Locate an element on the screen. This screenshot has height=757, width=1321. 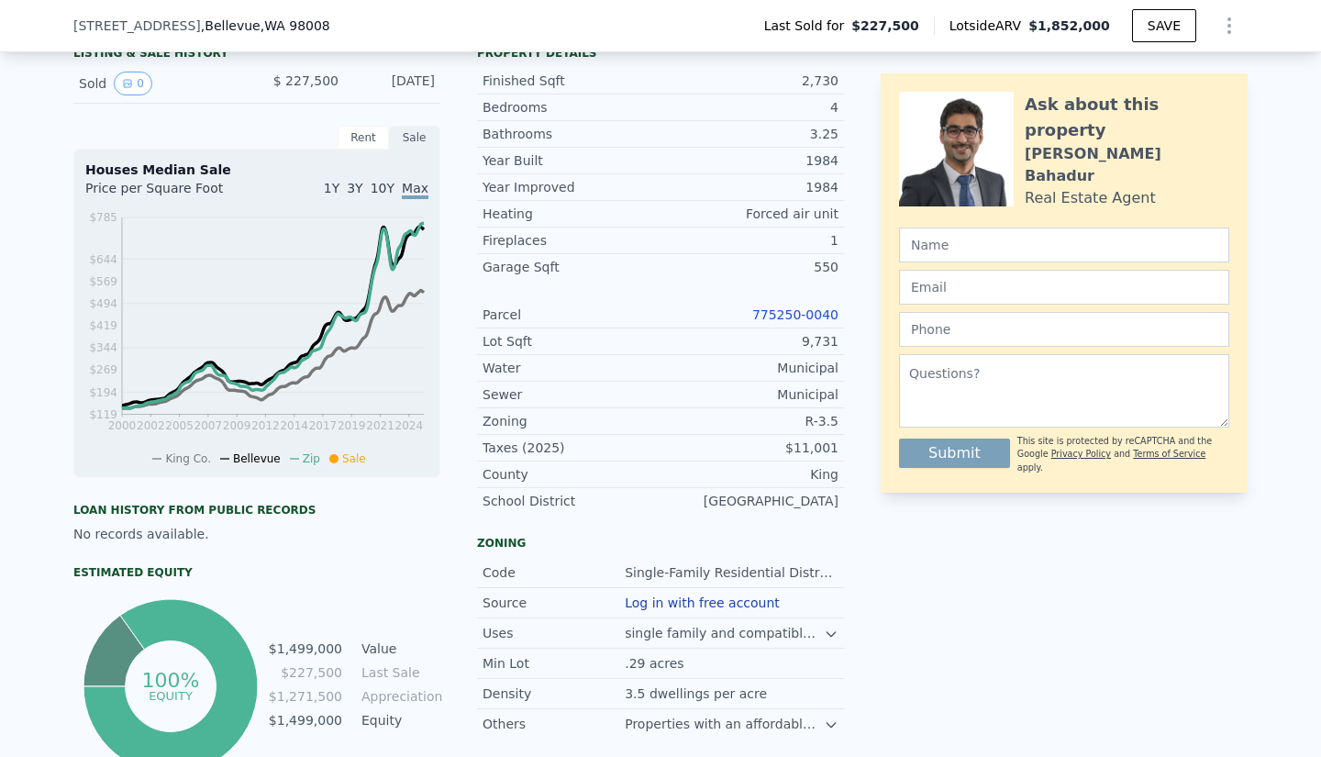
a: Privacy Policy is located at coordinates (1081, 453).